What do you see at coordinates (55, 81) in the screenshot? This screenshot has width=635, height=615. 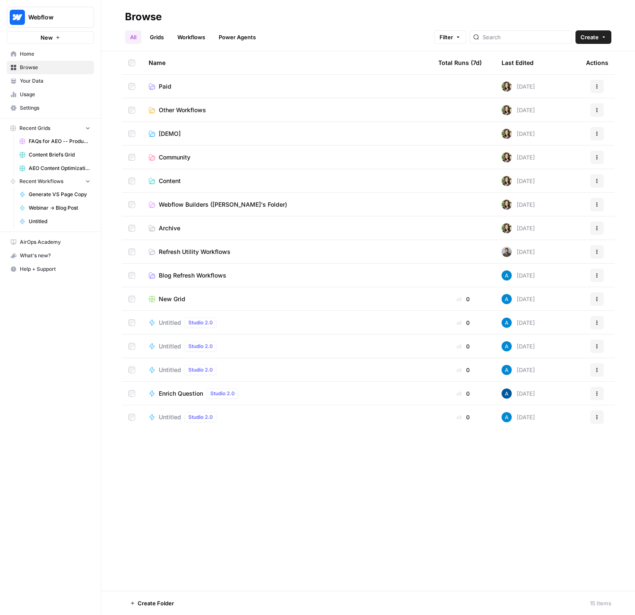 I see `span: Your Data` at bounding box center [55, 81].